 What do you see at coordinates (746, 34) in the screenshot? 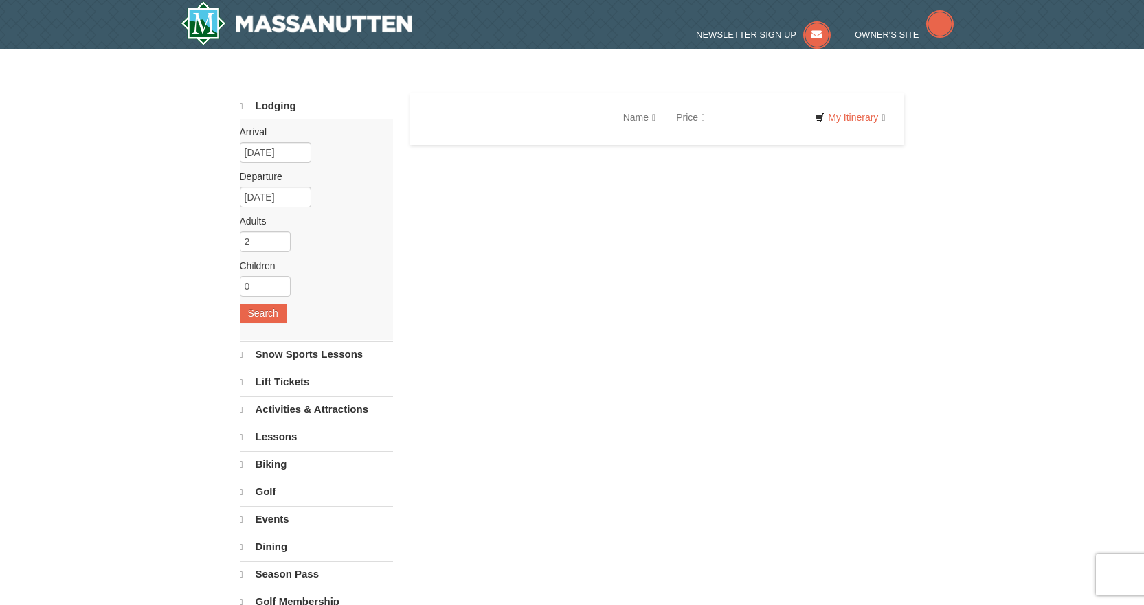
I see `span: Newsletter Sign Up` at bounding box center [746, 34].